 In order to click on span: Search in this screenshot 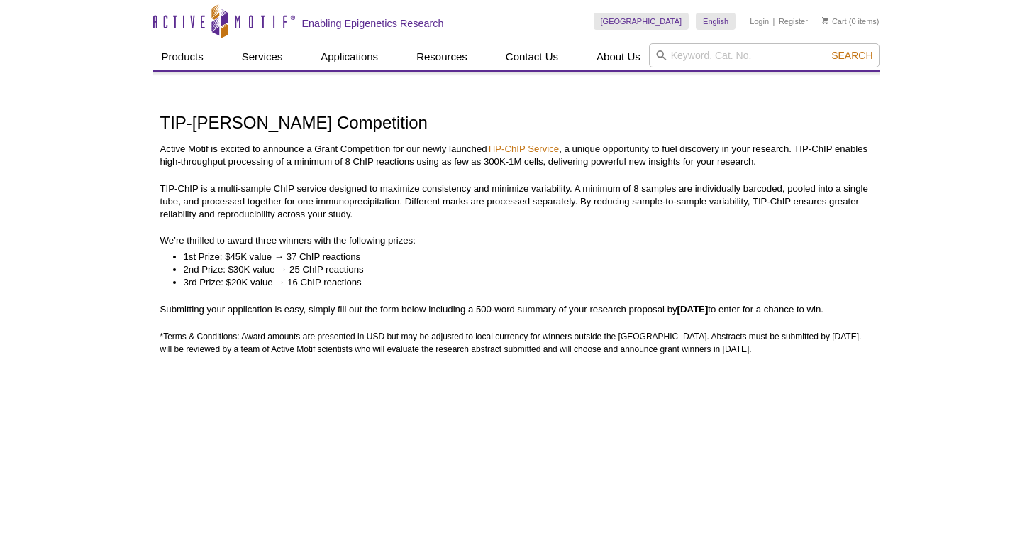, I will do `click(852, 55)`.